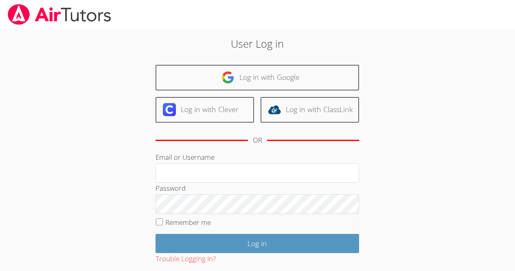 The width and height of the screenshot is (515, 271). What do you see at coordinates (257, 140) in the screenshot?
I see `div: OR` at bounding box center [257, 140].